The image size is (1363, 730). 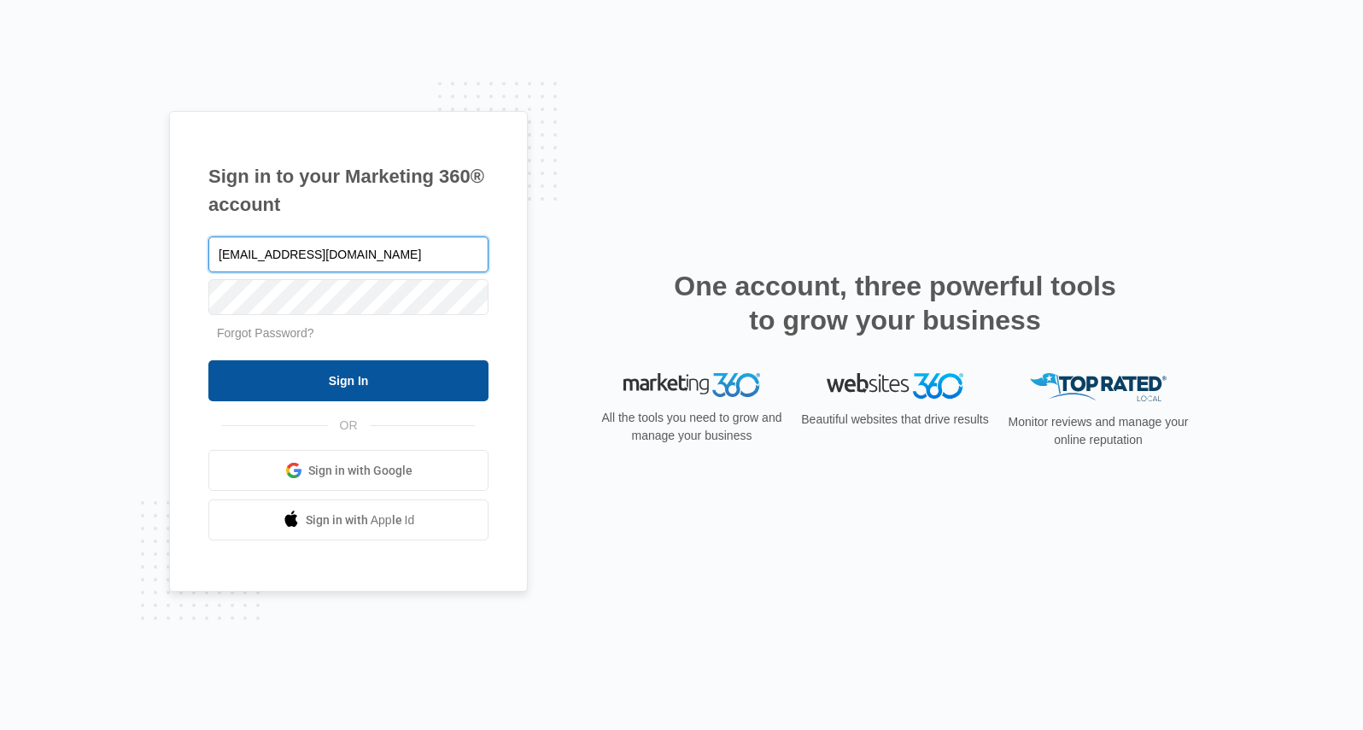 What do you see at coordinates (895, 419) in the screenshot?
I see `p: Beautiful websites that drive results` at bounding box center [895, 419].